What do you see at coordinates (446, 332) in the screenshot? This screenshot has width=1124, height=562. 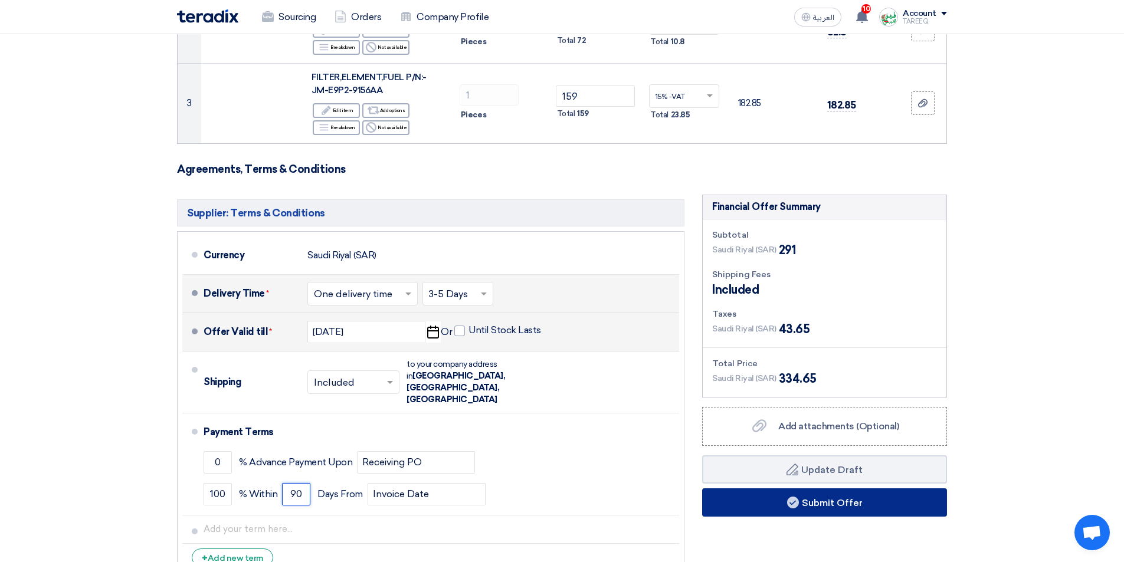 I see `span: Or` at bounding box center [446, 332].